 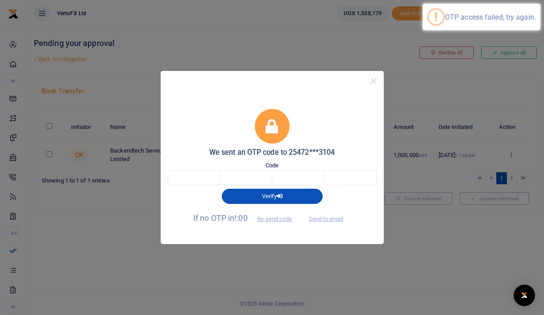 What do you see at coordinates (241, 218) in the screenshot?
I see `span: !:00` at bounding box center [241, 218].